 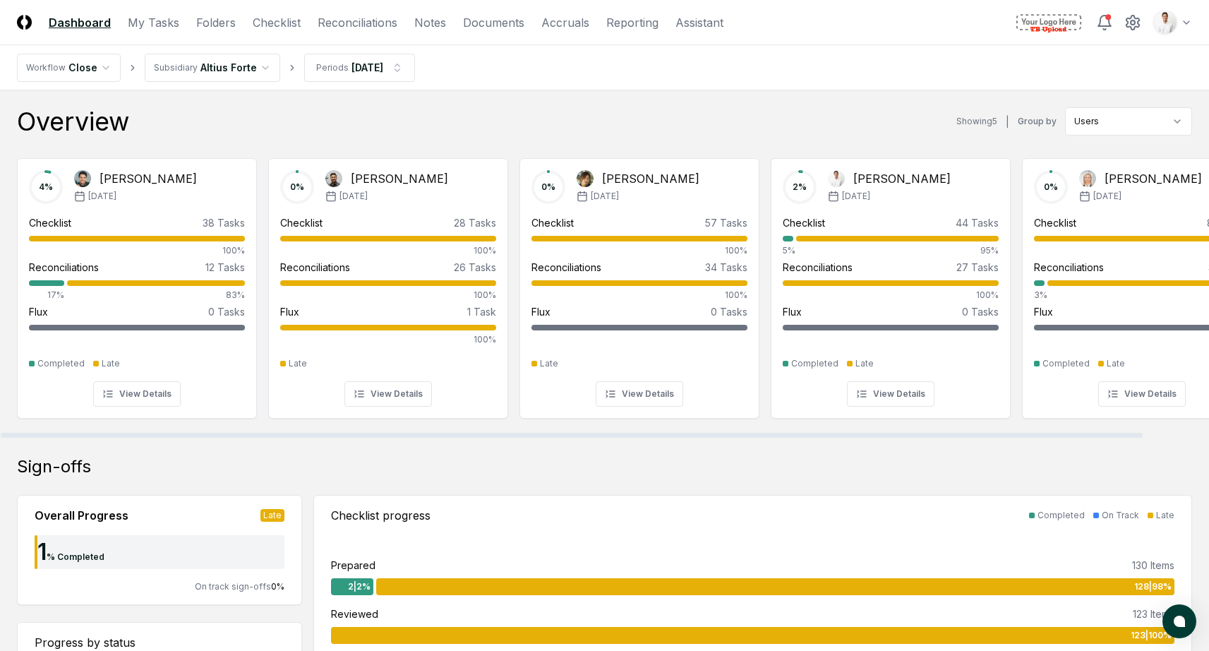 I want to click on img: Jane Liu, so click(x=585, y=179).